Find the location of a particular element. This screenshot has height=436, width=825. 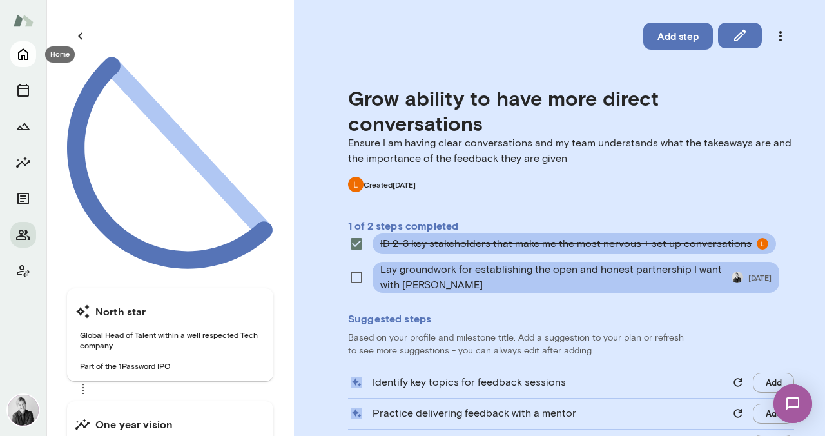

span: Global Head of Talent within a well respected Tech company Part of the 1Password IPO is located at coordinates (170, 350).